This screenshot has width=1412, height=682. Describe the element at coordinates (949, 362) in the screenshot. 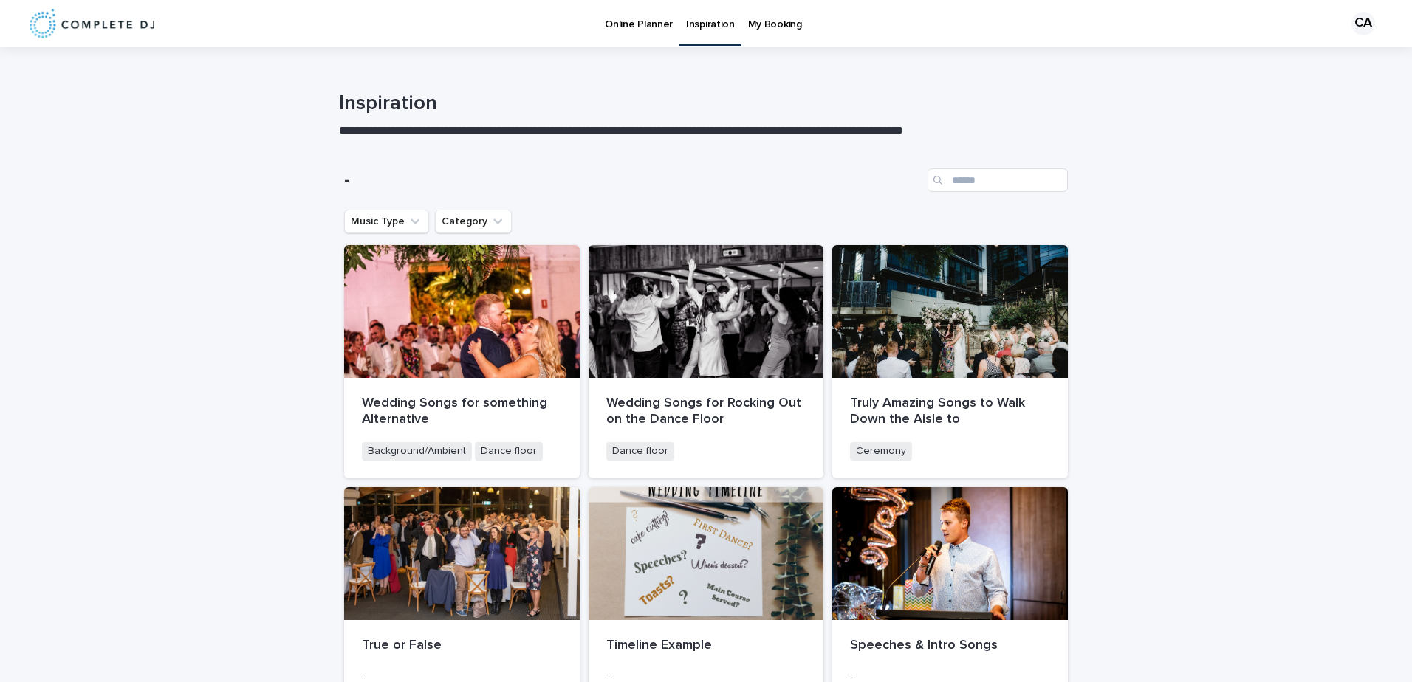

I see `a: Truly Amazing Songs to Walk Down the Aisle toCeremony` at that location.